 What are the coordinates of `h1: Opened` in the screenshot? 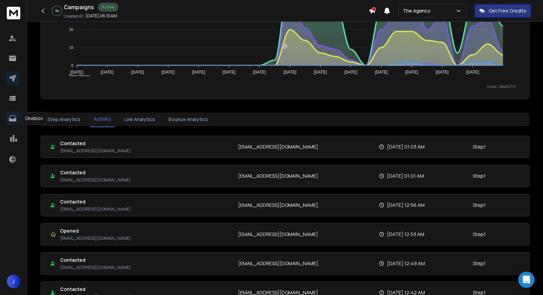 It's located at (95, 231).